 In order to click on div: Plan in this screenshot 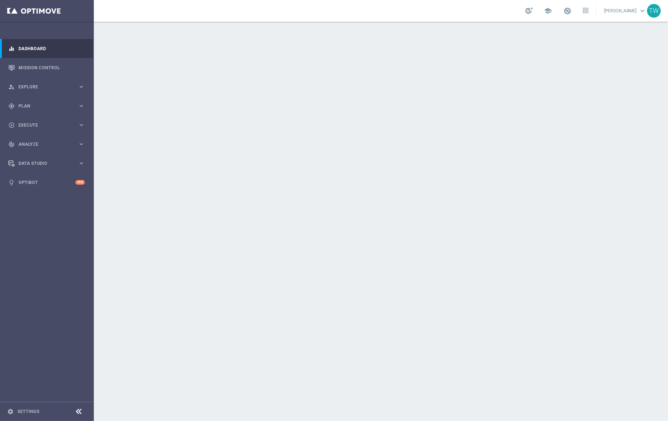, I will do `click(43, 106)`.